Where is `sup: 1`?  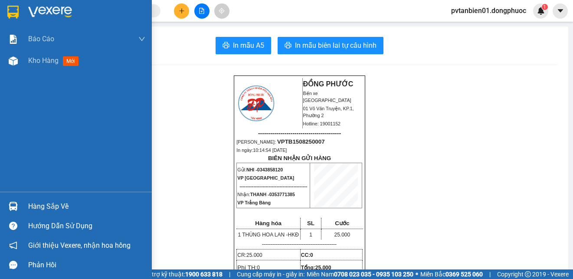 sup: 1 is located at coordinates (544, 7).